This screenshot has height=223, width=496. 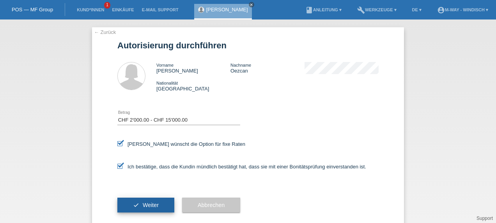 I want to click on a: POS — MF Group, so click(x=32, y=9).